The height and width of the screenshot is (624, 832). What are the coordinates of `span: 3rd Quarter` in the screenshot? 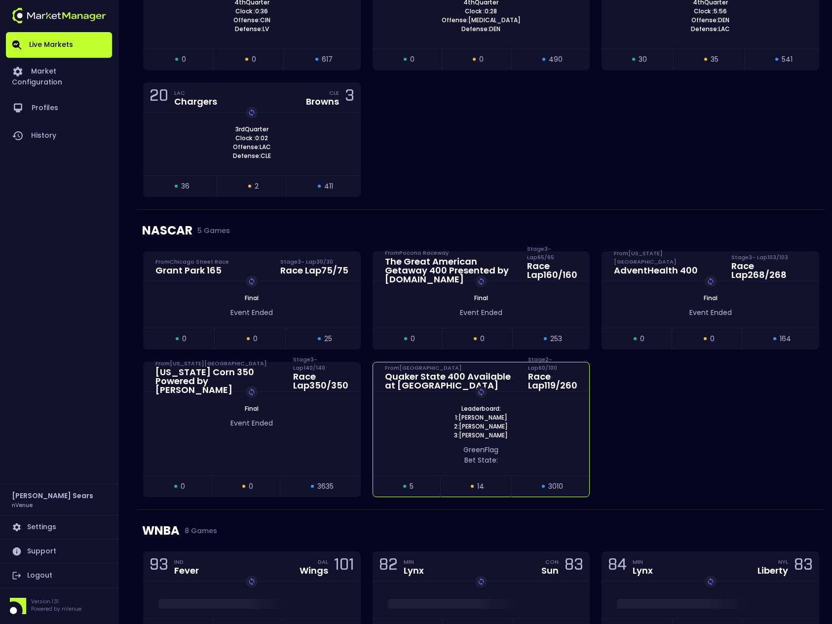 It's located at (252, 129).